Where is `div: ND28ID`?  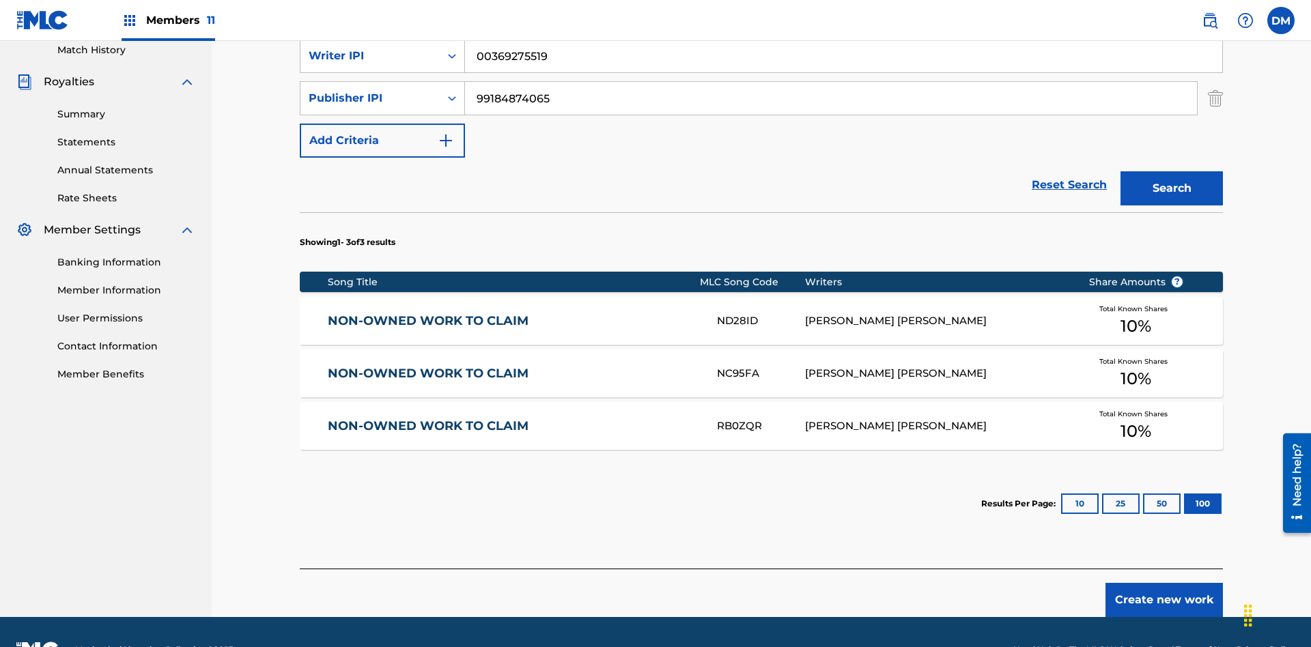 div: ND28ID is located at coordinates (761, 321).